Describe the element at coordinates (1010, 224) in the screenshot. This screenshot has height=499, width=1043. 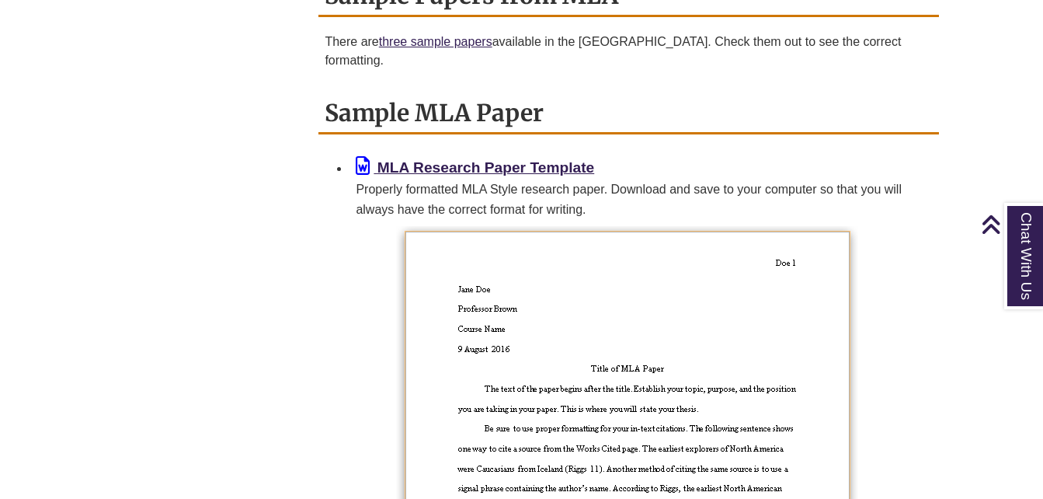
I see `a: Back to Top` at that location.